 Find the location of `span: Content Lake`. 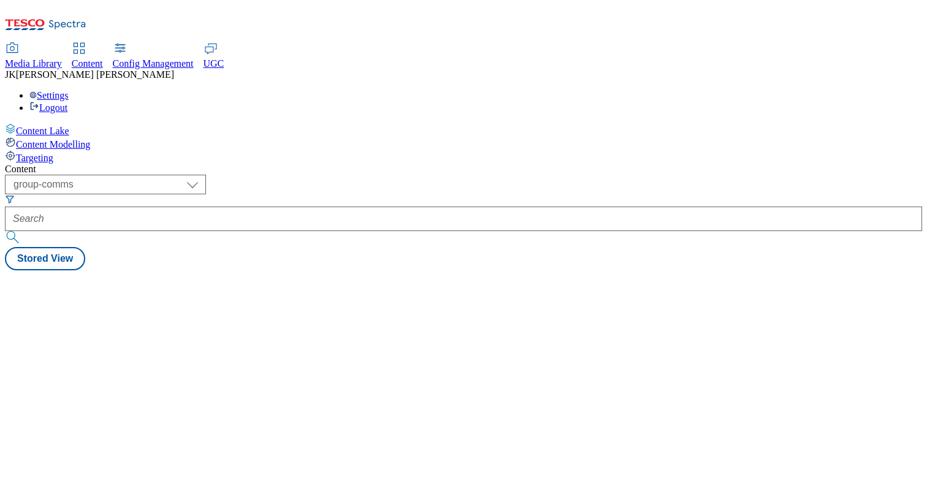

span: Content Lake is located at coordinates (42, 131).